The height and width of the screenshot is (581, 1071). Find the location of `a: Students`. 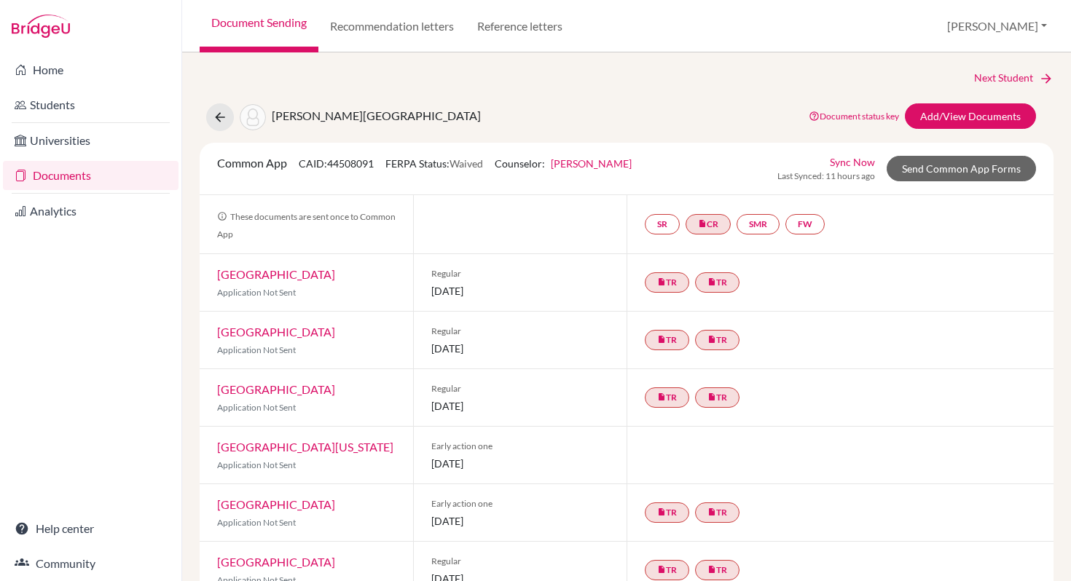

a: Students is located at coordinates (90, 105).